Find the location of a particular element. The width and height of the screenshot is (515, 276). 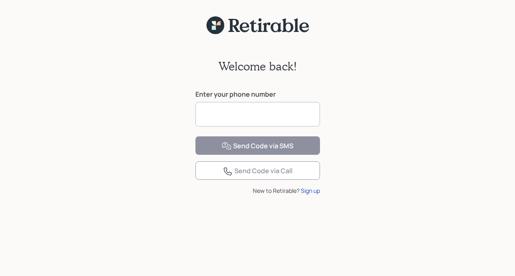

div: New to Retirable? is located at coordinates (258, 190).